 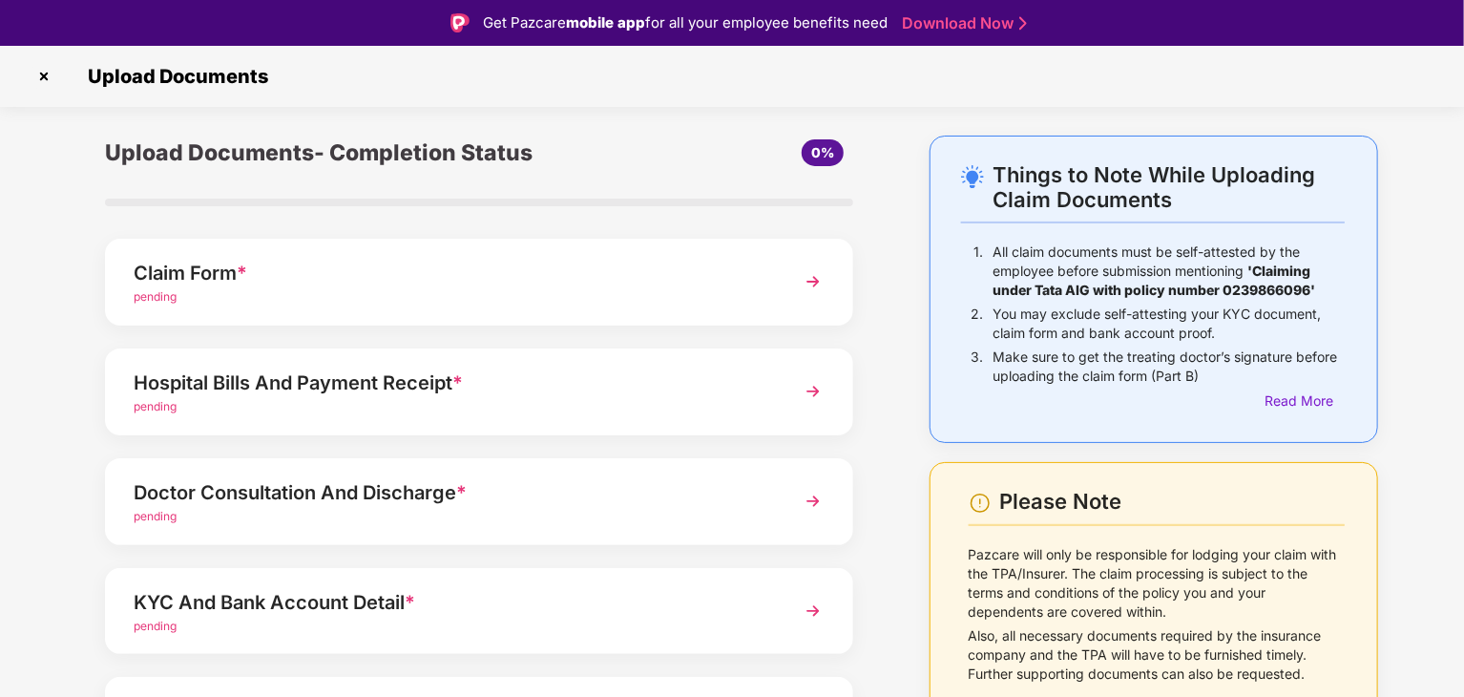 I want to click on div: KYC And Bank Account Detail, so click(x=449, y=602).